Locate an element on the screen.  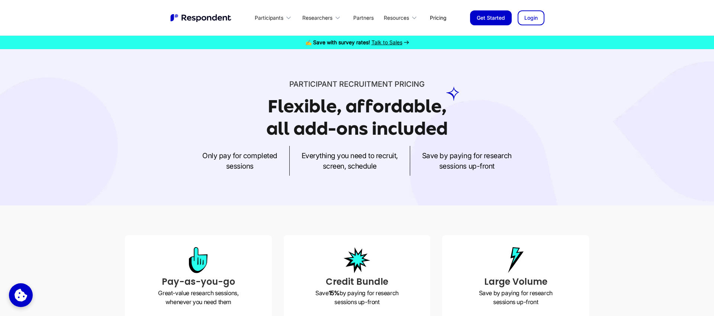
p: Great-value research sessions, whenever you need them is located at coordinates (198, 297).